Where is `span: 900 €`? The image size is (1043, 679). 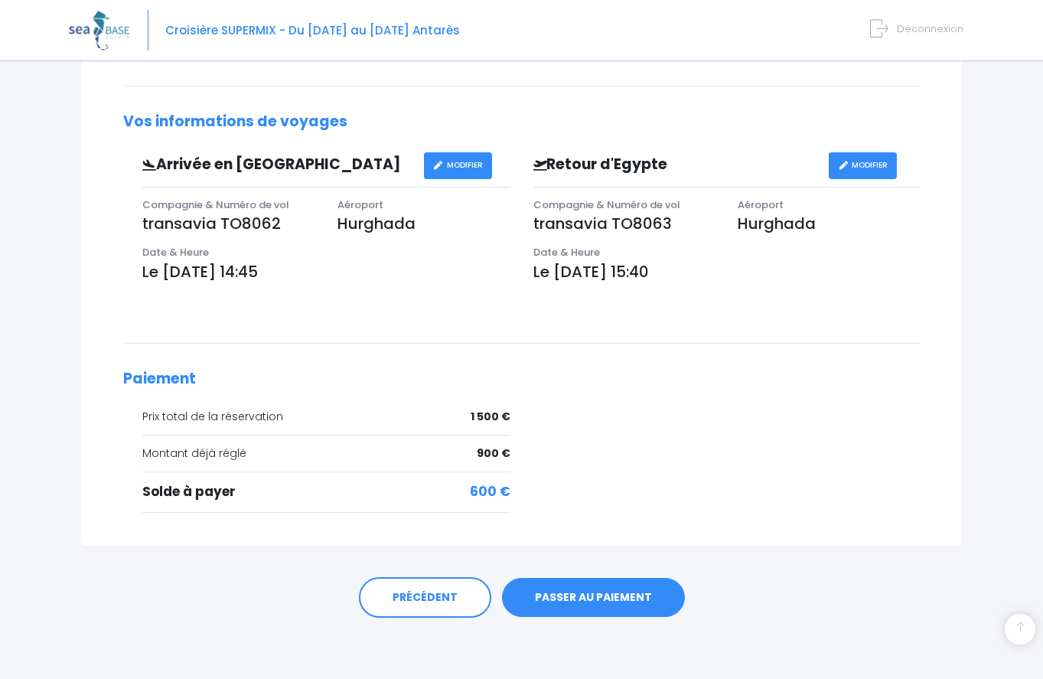 span: 900 € is located at coordinates (493, 453).